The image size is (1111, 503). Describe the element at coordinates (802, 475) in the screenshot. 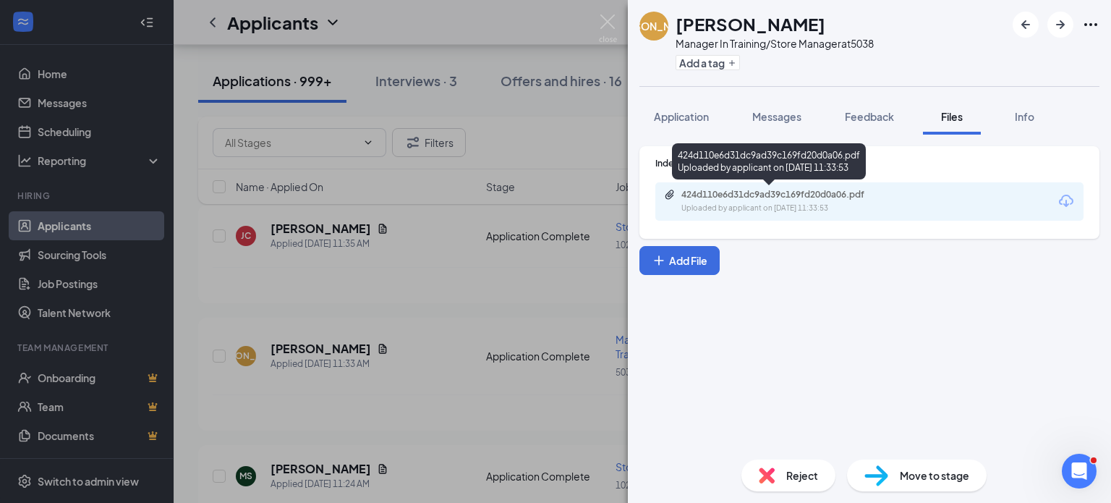

I see `span: Reject` at that location.